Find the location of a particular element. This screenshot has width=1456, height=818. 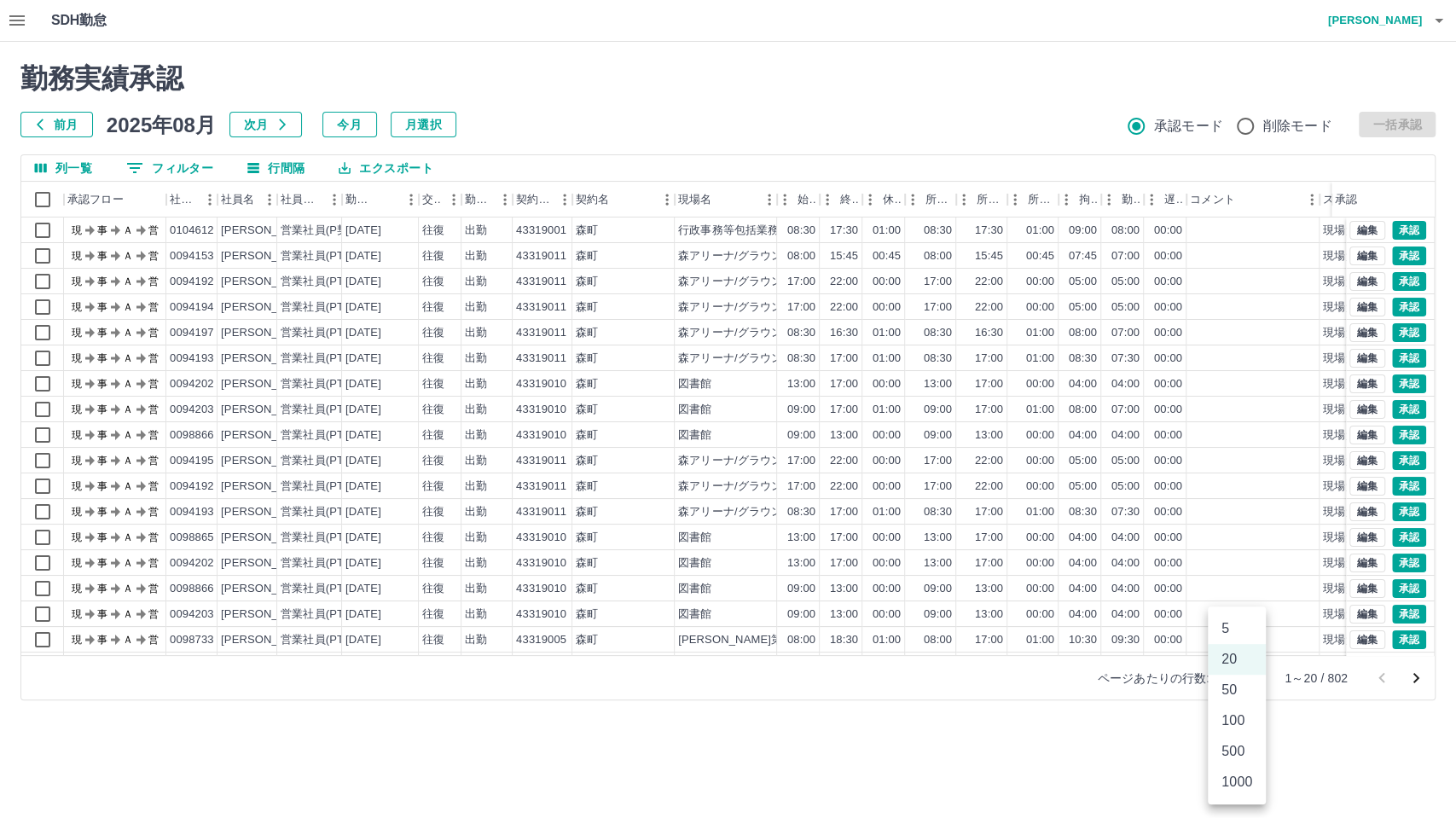

li: 50 is located at coordinates (1236, 690).